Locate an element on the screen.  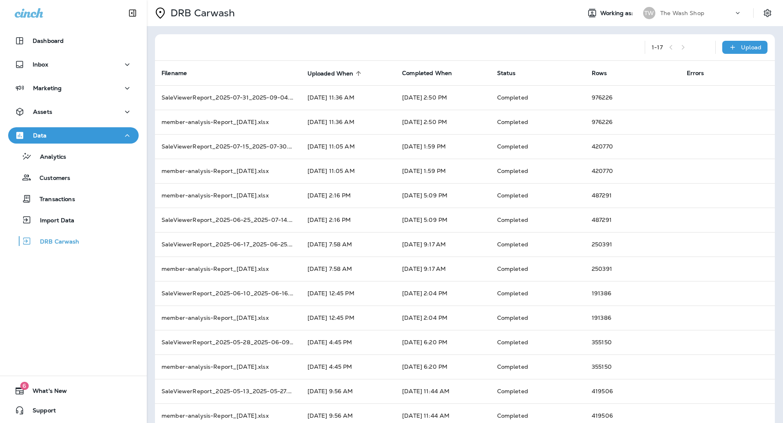
button: Dashboard is located at coordinates (73, 41).